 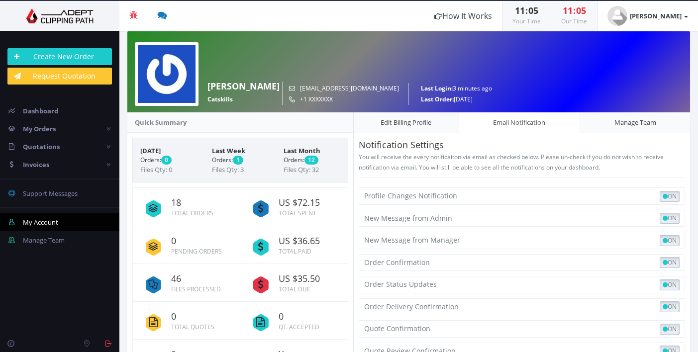 What do you see at coordinates (443, 218) in the screenshot?
I see `div: New Message from Admin` at bounding box center [443, 218].